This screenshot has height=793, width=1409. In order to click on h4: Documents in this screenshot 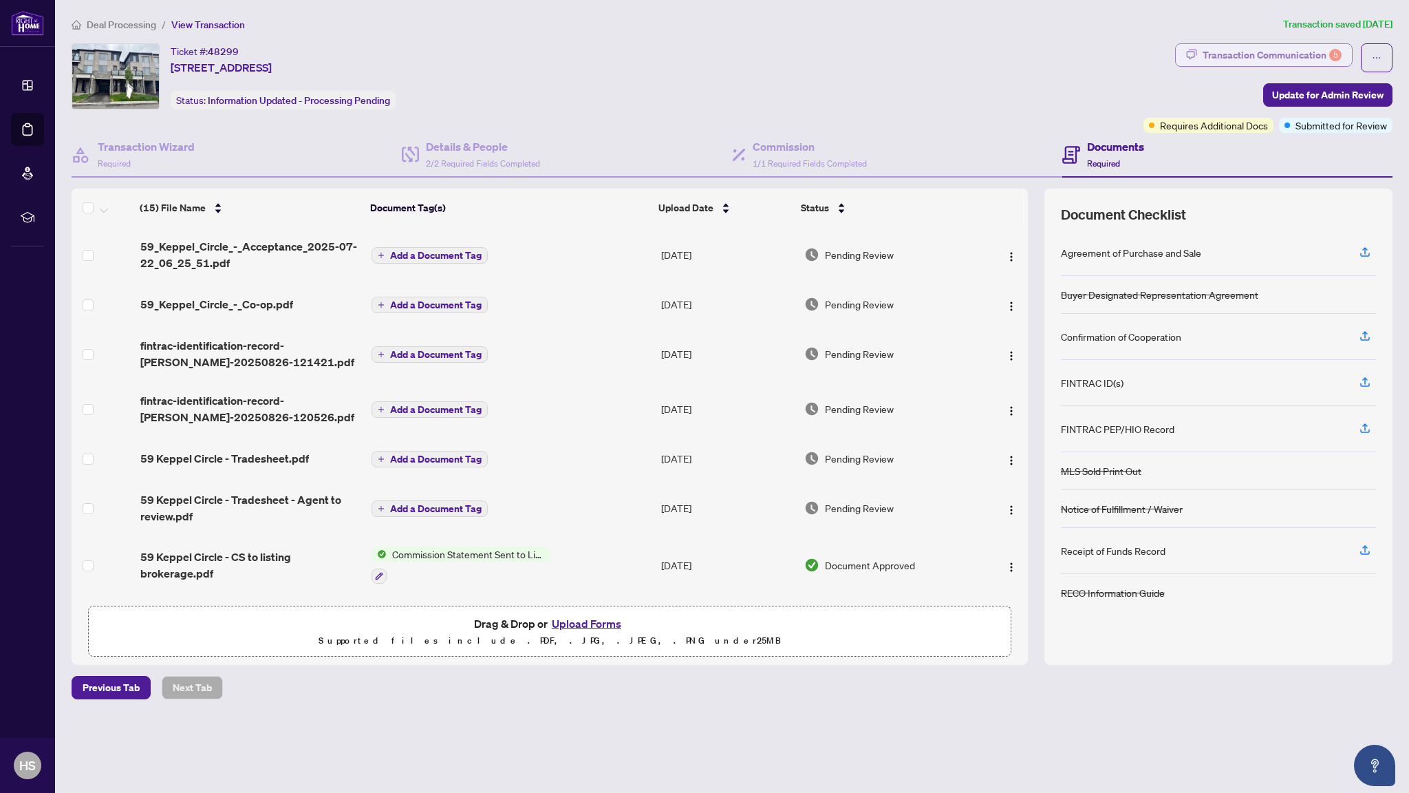, I will do `click(1116, 147)`.